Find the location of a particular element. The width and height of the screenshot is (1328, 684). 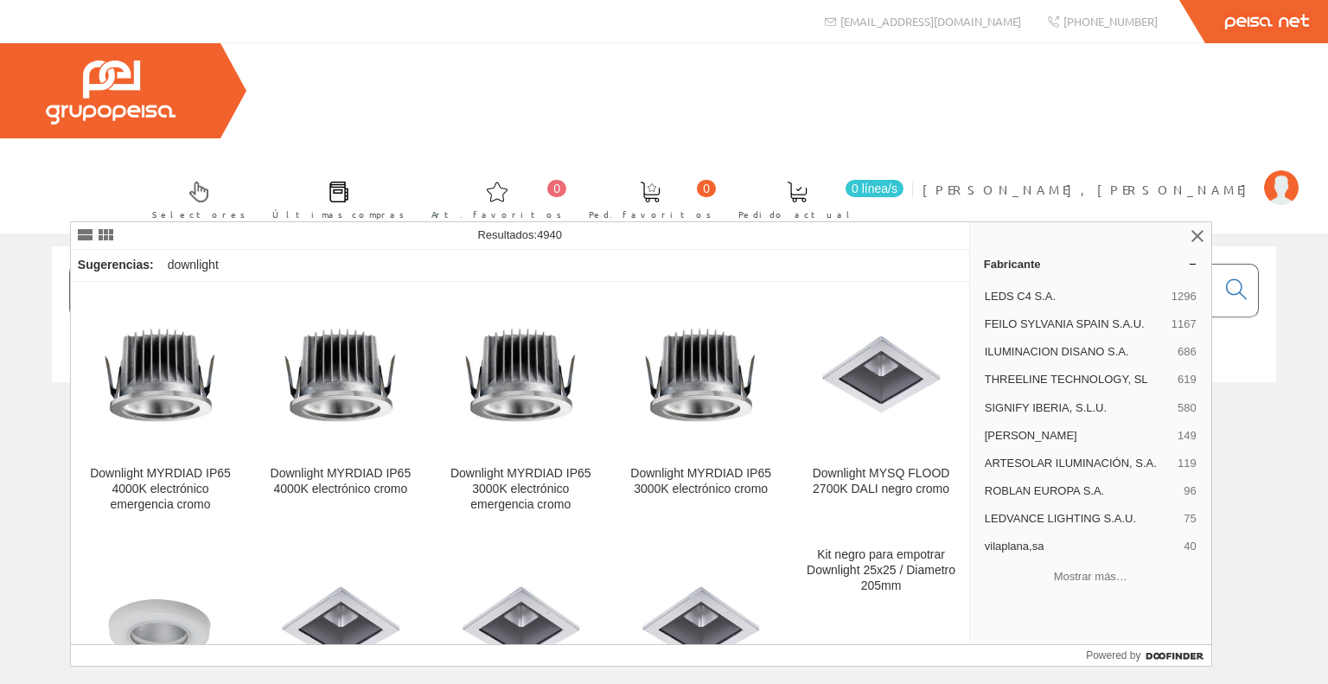

img: Grupo Peisa is located at coordinates (111, 93).